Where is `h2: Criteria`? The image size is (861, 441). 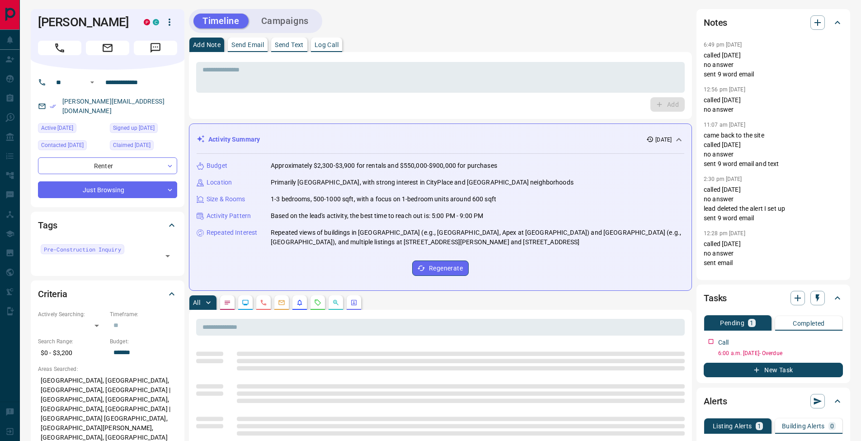
h2: Criteria is located at coordinates (52, 294).